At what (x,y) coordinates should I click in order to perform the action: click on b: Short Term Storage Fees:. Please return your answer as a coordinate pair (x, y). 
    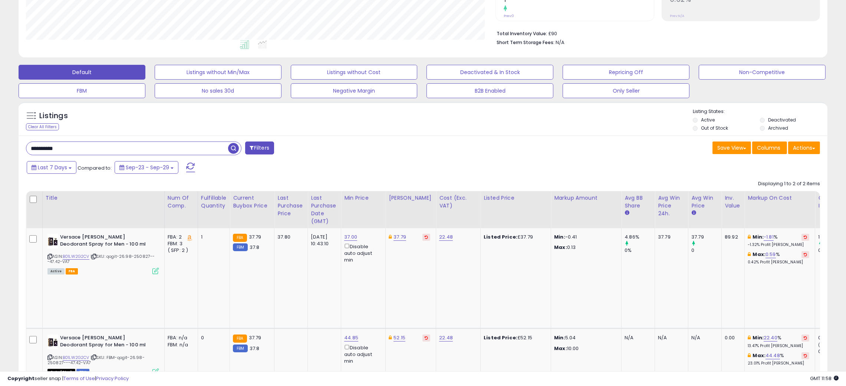
    Looking at the image, I should click on (526, 42).